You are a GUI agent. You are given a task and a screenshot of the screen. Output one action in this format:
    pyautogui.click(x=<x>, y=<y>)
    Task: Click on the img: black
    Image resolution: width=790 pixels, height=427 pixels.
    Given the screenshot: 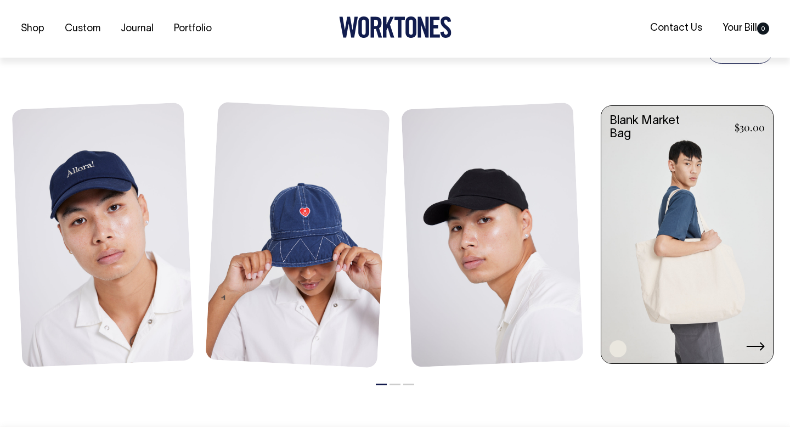 What is the action you would take?
    pyautogui.click(x=492, y=235)
    